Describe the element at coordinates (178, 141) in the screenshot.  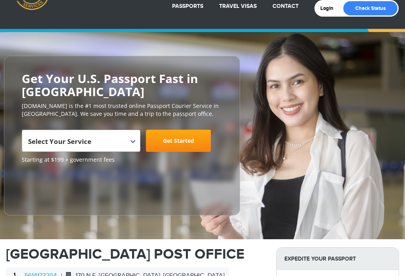
I see `a: Get Started` at that location.